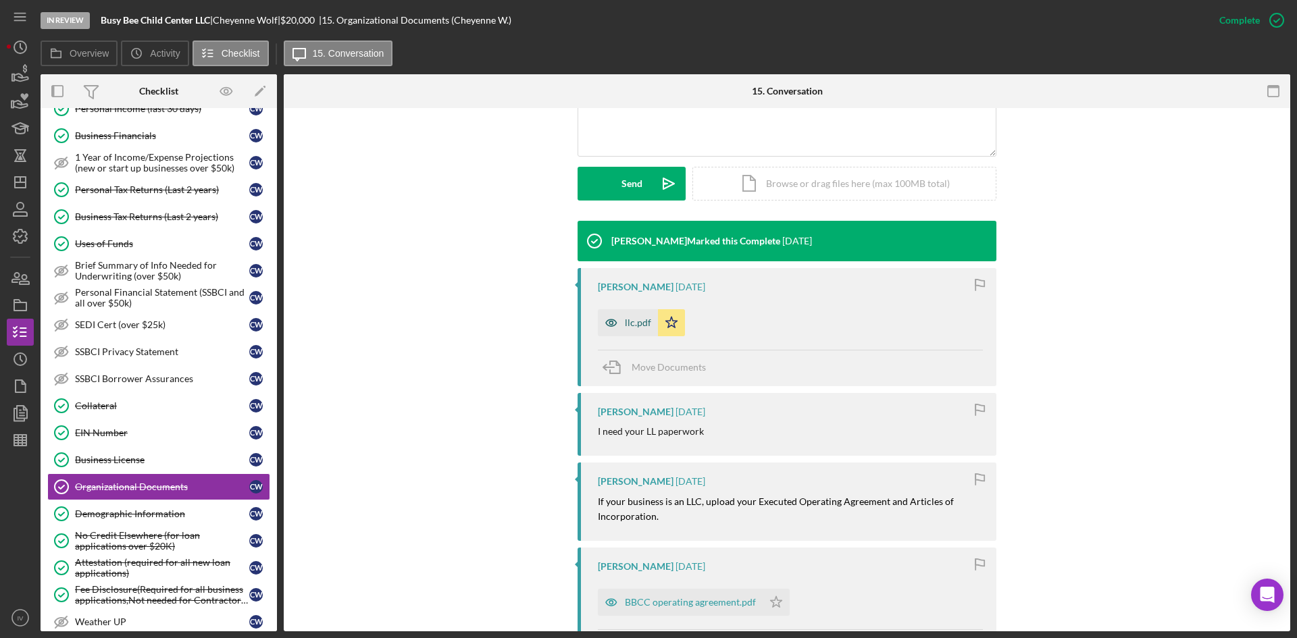 The width and height of the screenshot is (1297, 638). What do you see at coordinates (631, 184) in the screenshot?
I see `button: Send` at bounding box center [631, 184].